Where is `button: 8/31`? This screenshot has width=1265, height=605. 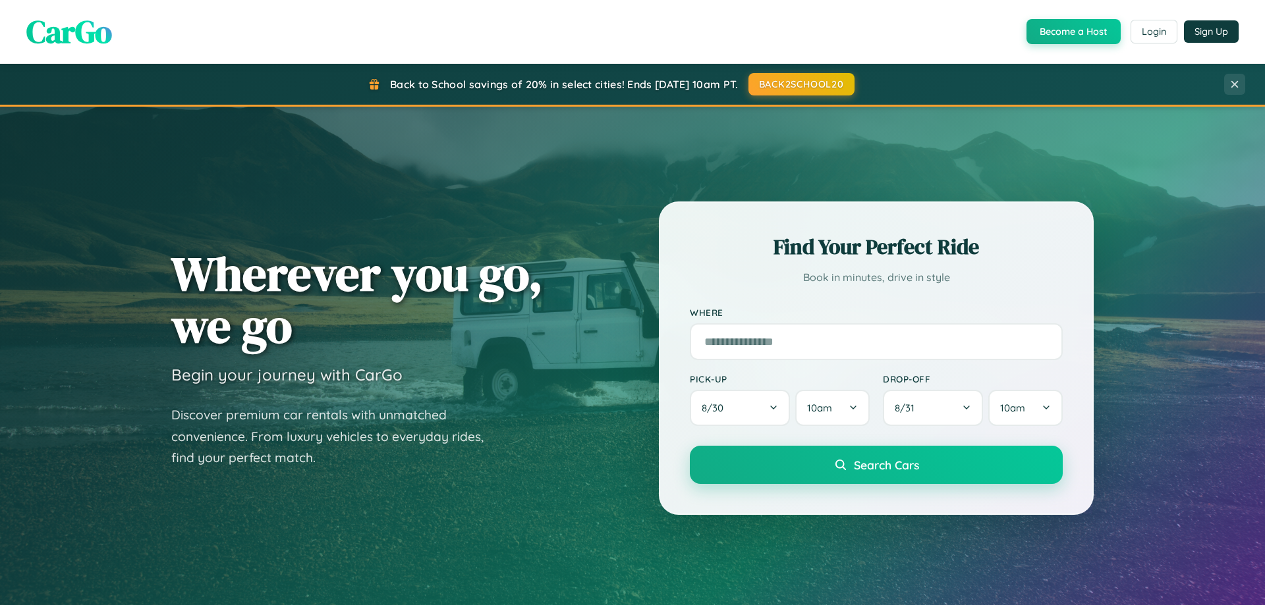 button: 8/31 is located at coordinates (933, 408).